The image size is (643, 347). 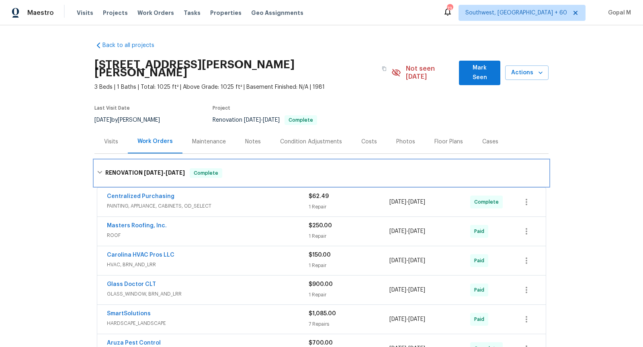 I want to click on div: Maintenance, so click(x=209, y=142).